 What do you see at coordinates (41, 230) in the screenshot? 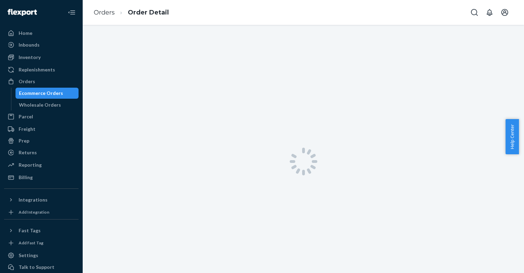
I see `button: Fast Tags` at bounding box center [41, 230].